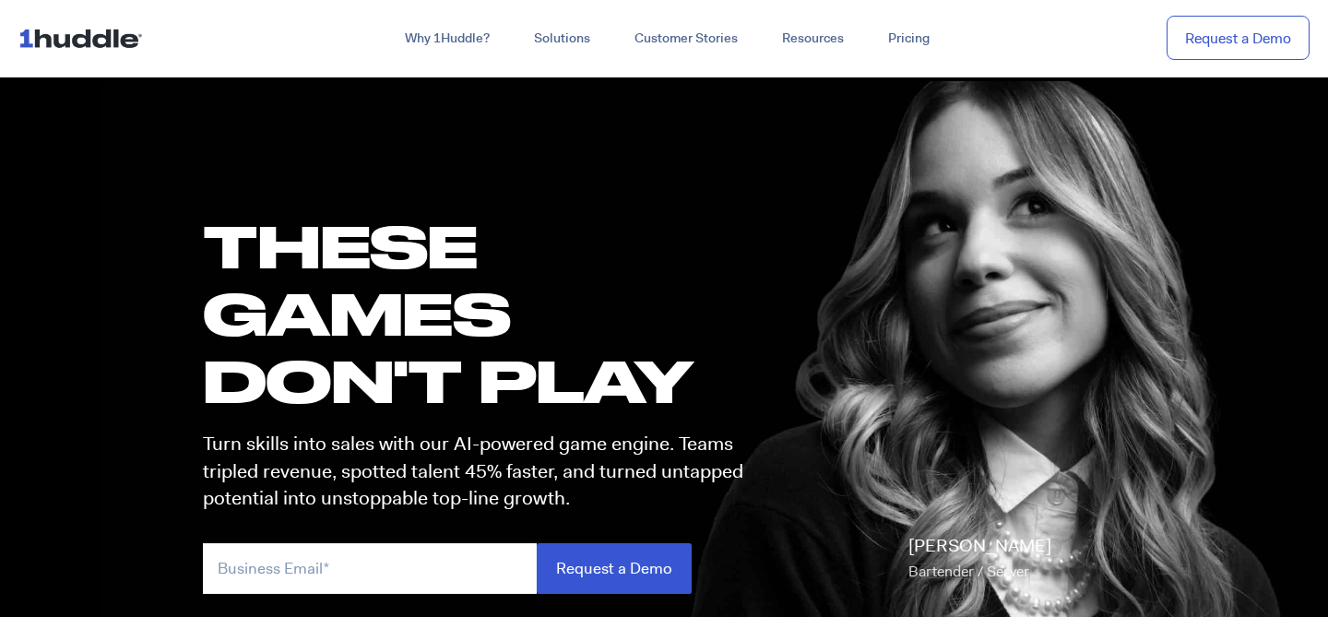  Describe the element at coordinates (447, 39) in the screenshot. I see `a: Why 1Huddle?` at that location.